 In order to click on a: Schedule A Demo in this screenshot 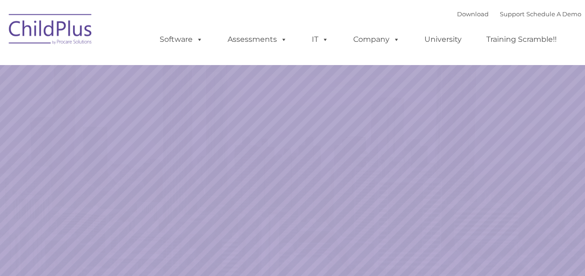, I will do `click(554, 14)`.